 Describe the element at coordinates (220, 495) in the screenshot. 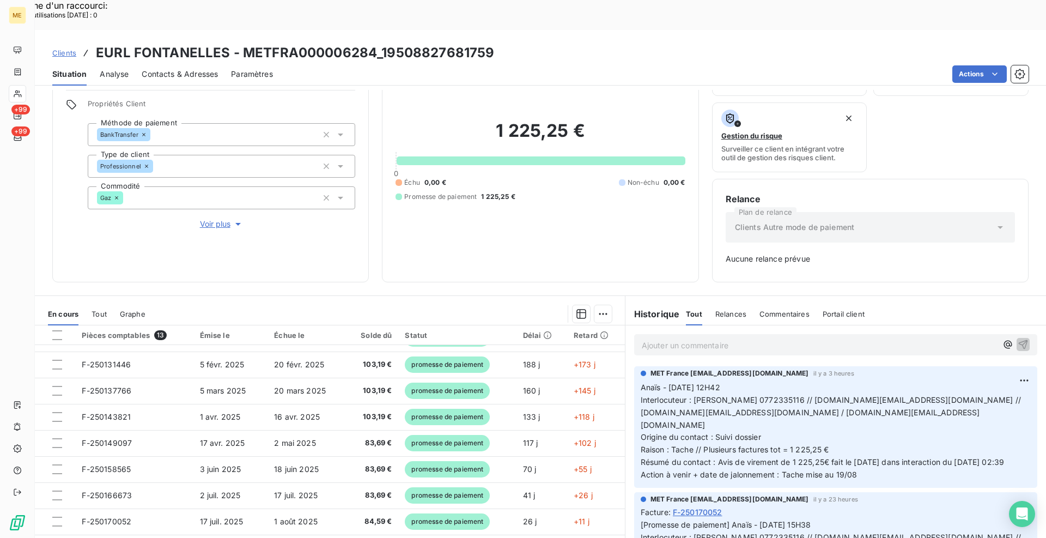

I see `span: 2 juil. 2025` at that location.